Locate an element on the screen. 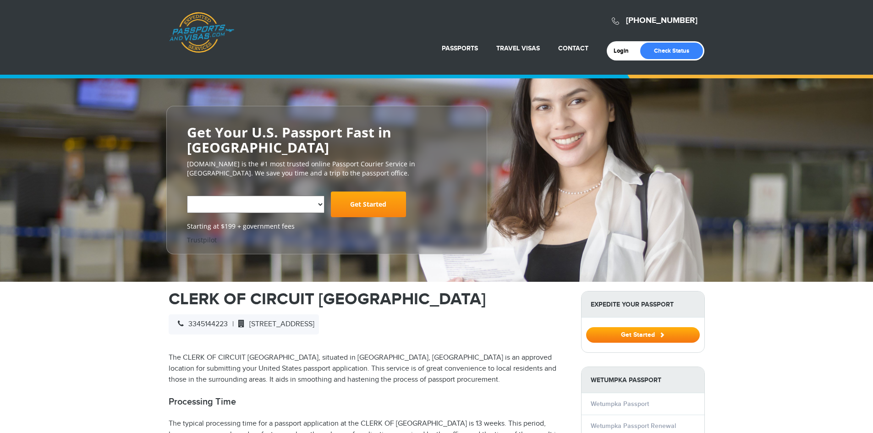  a: Passports is located at coordinates (460, 48).